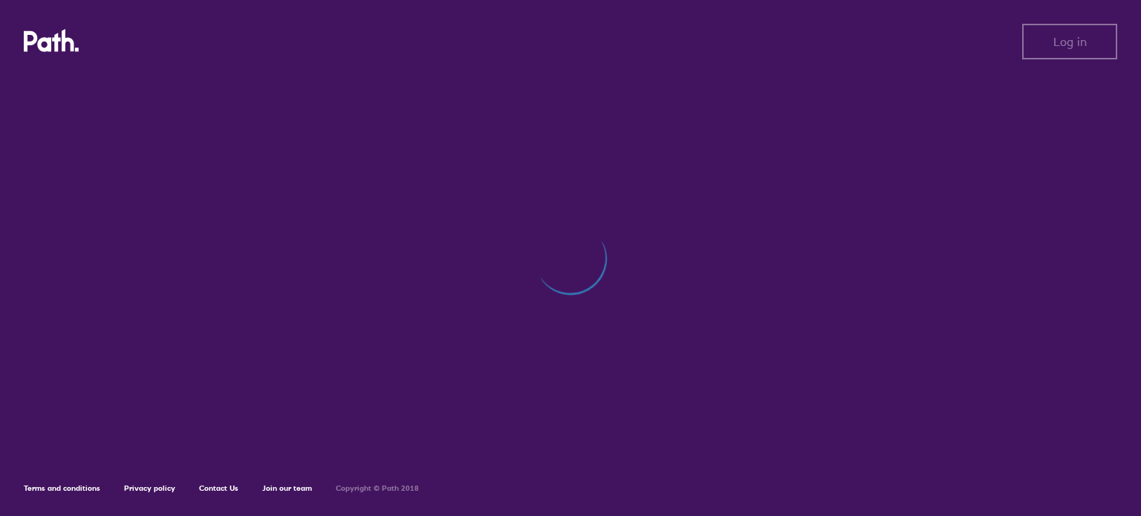  I want to click on a: Join our team, so click(287, 488).